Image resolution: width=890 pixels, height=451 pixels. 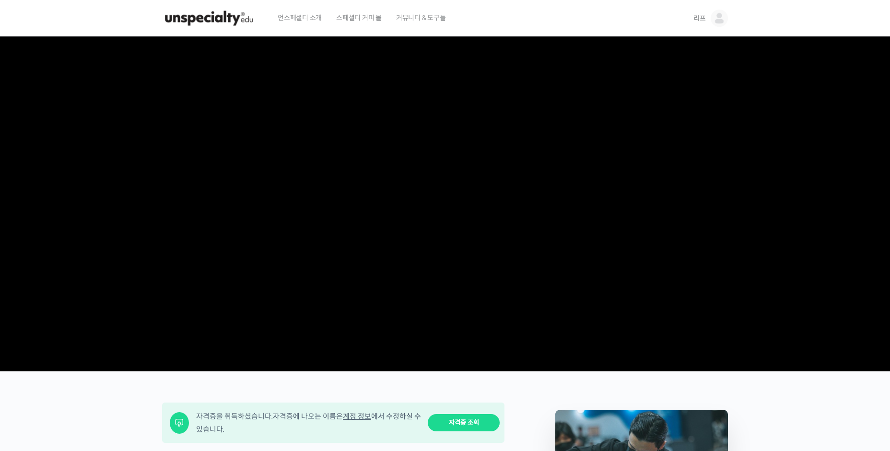 I want to click on span: 리프, so click(x=700, y=18).